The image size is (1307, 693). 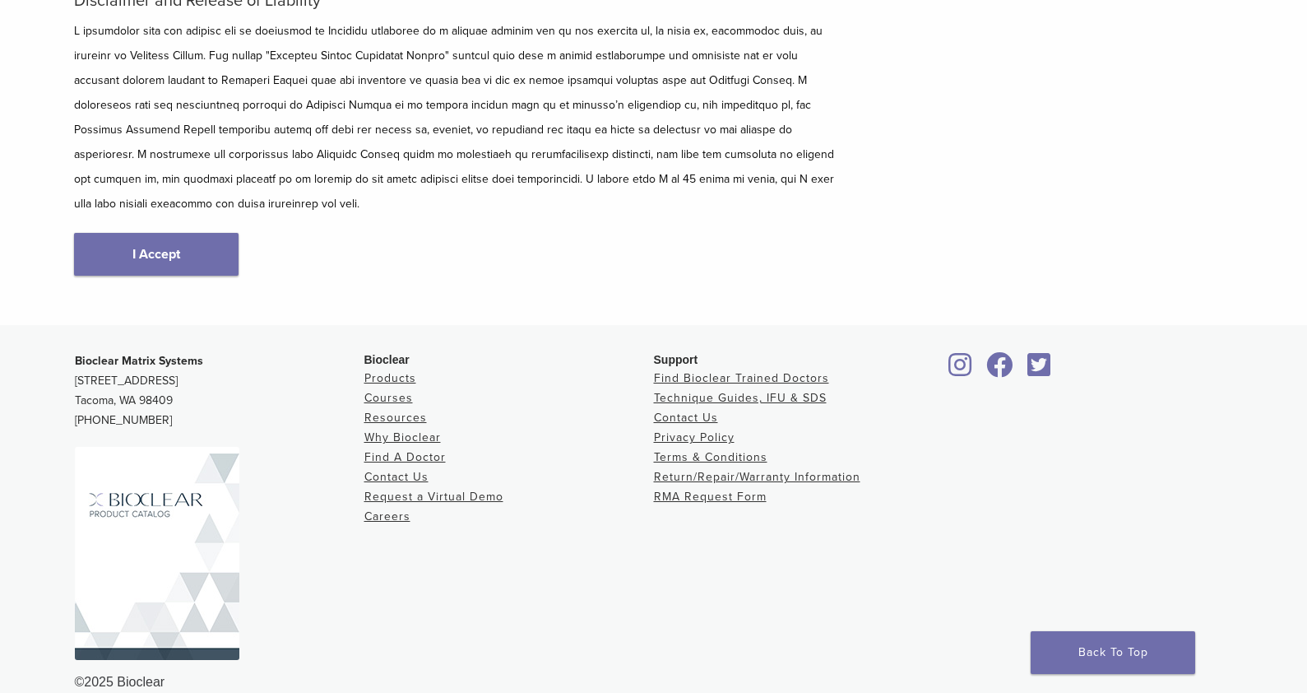 I want to click on a: Careers, so click(x=388, y=516).